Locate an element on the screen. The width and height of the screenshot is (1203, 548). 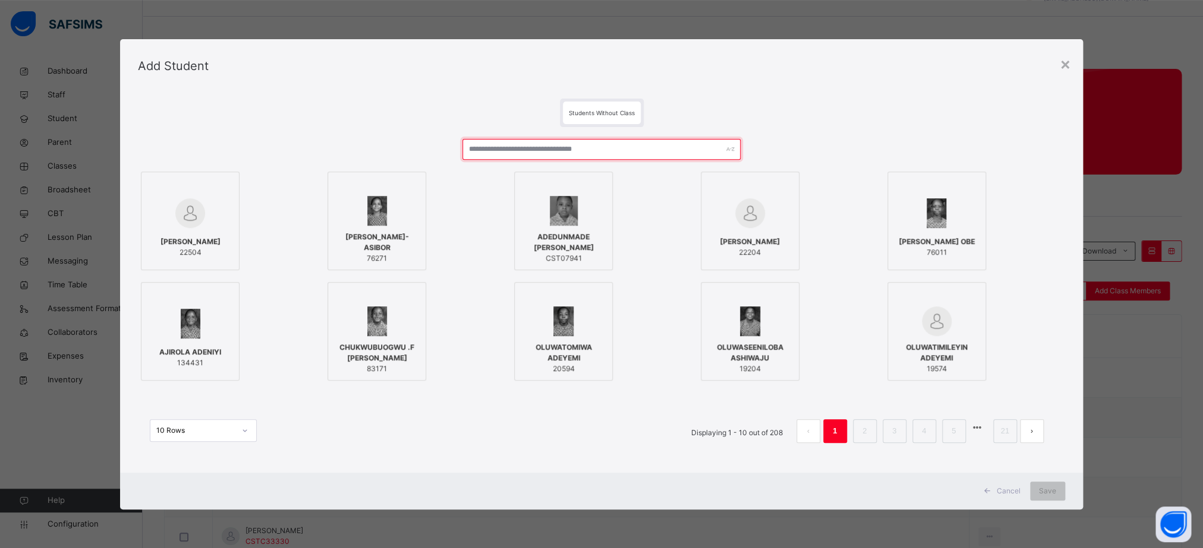
span: Save is located at coordinates (1047, 491).